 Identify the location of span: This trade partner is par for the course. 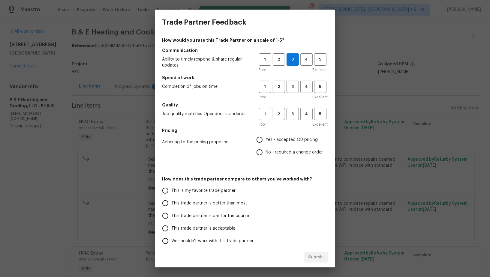
(210, 216).